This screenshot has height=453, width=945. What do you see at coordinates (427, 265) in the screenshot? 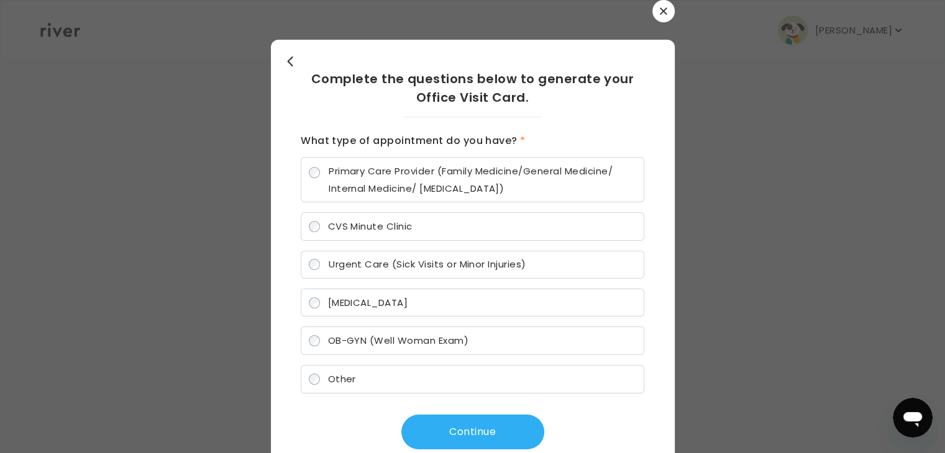
I see `span: Urgent Care (Sick Visits or Minor Injuries)` at bounding box center [427, 265].